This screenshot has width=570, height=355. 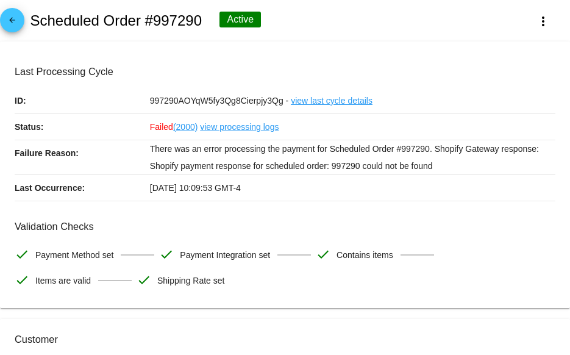 What do you see at coordinates (353, 157) in the screenshot?
I see `p: There was an error processing the payment for Scheduled Order #997290. Shopify Gateway response: ...` at bounding box center [353, 157].